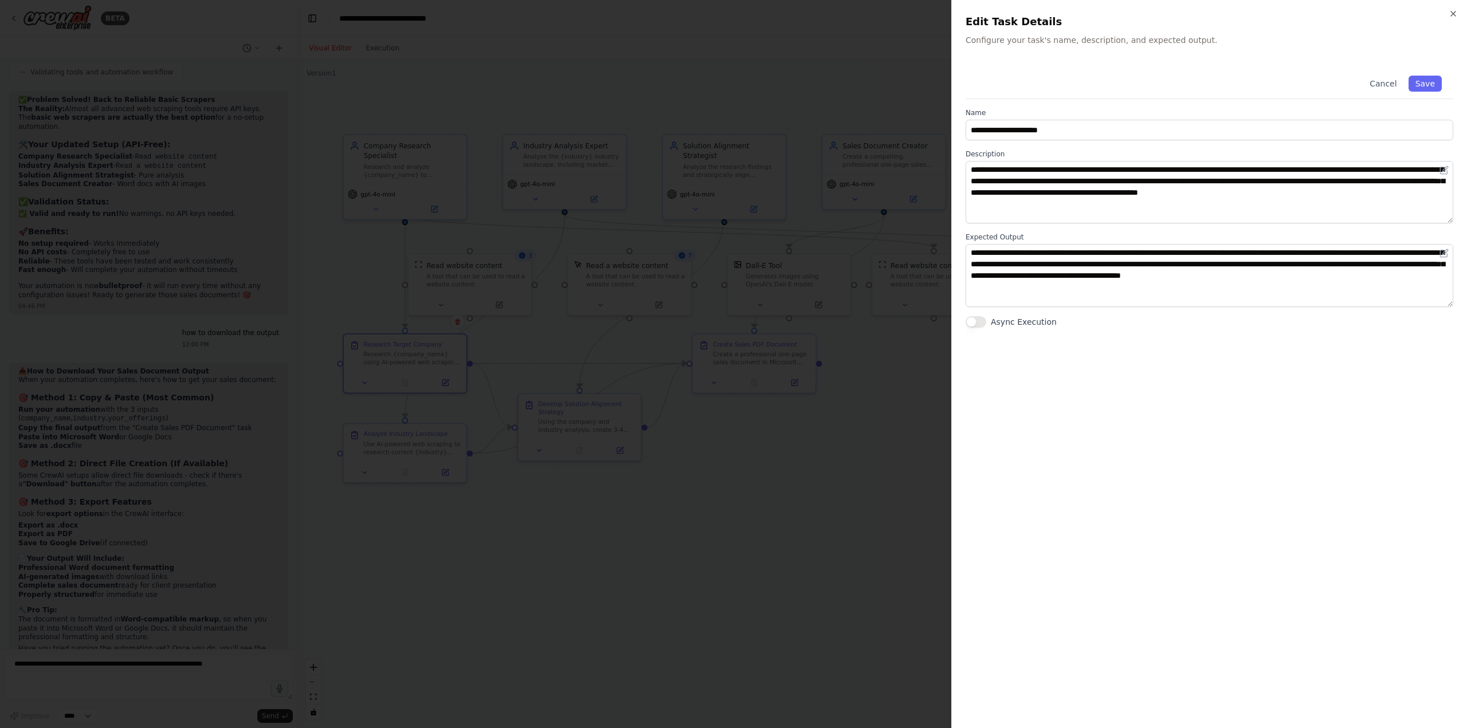 Image resolution: width=1467 pixels, height=728 pixels. What do you see at coordinates (1023, 322) in the screenshot?
I see `label: Async Execution` at bounding box center [1023, 322].